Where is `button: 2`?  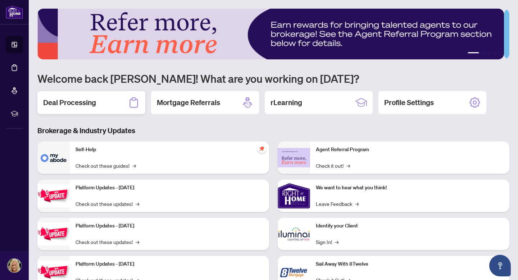
button: 2 is located at coordinates (483, 54).